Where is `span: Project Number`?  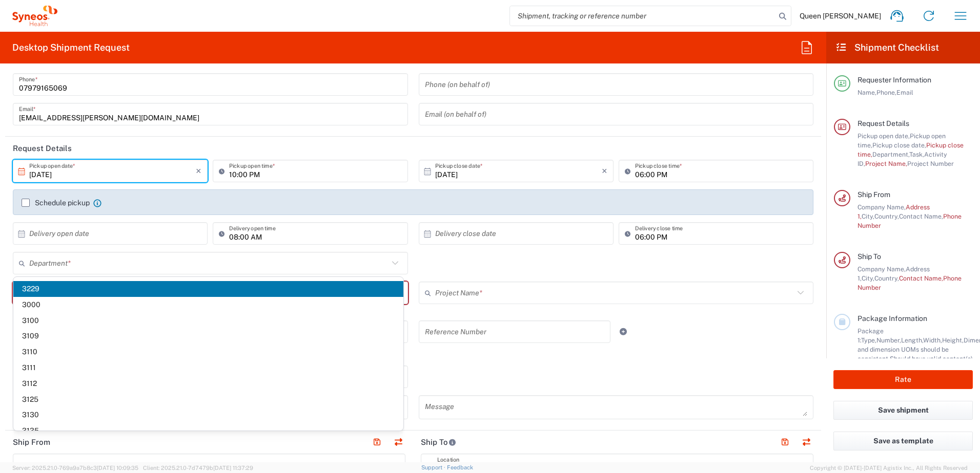
span: Project Number is located at coordinates (930, 163).